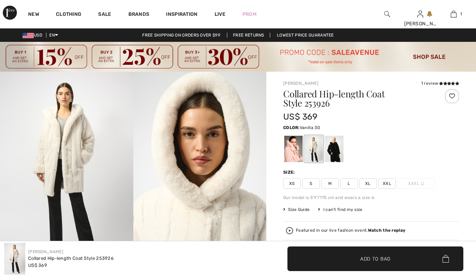  I want to click on div: Collared Hip-length Coat Style 253926, so click(71, 258).